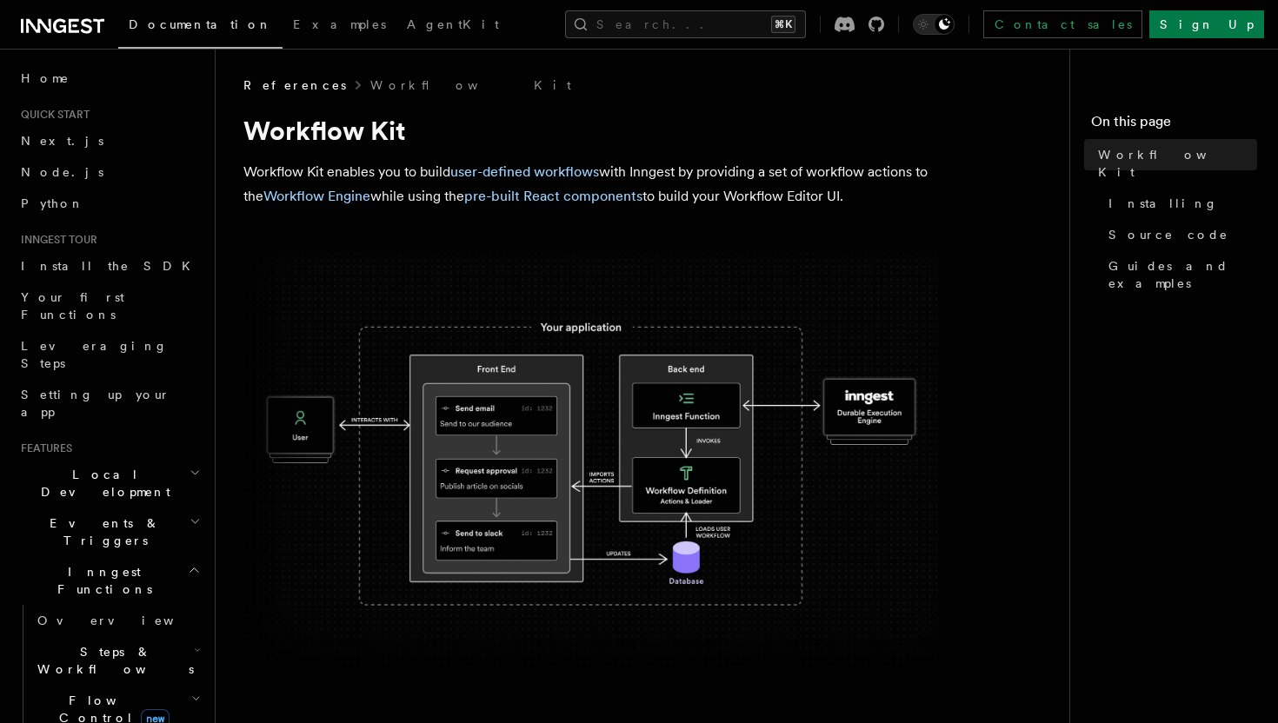 This screenshot has height=723, width=1278. Describe the element at coordinates (339, 26) in the screenshot. I see `a: Examples` at that location.